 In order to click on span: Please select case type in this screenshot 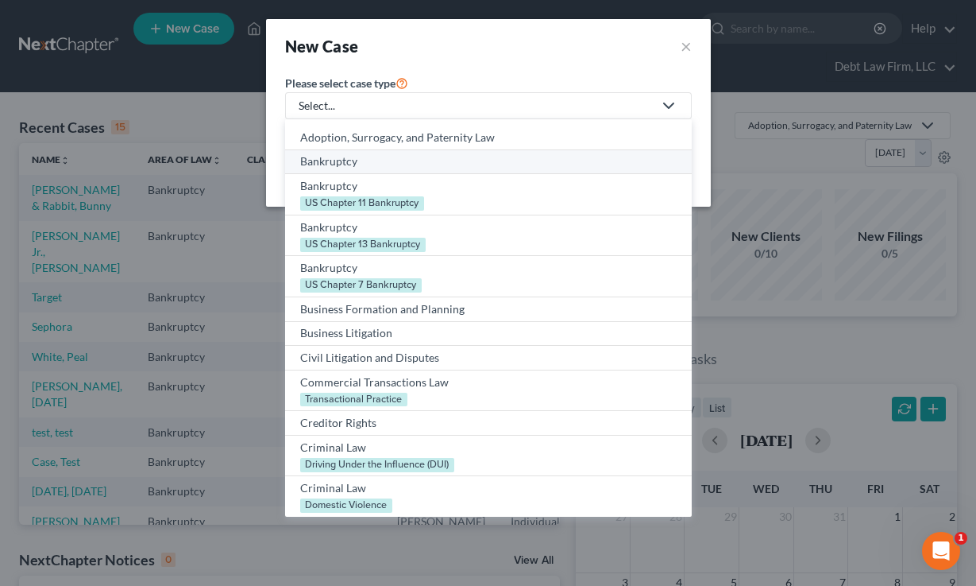, I will do `click(340, 83)`.